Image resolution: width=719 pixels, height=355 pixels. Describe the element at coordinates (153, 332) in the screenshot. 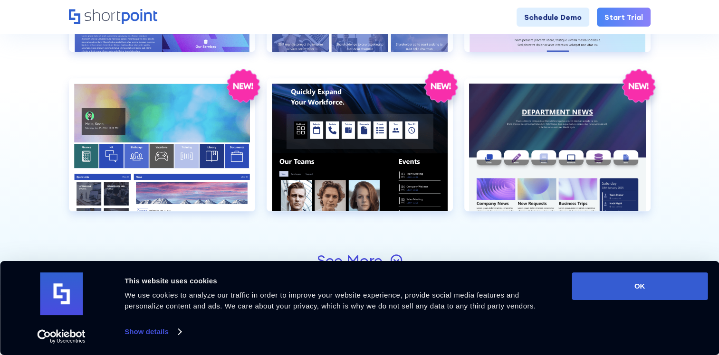

I see `a: Show details` at that location.